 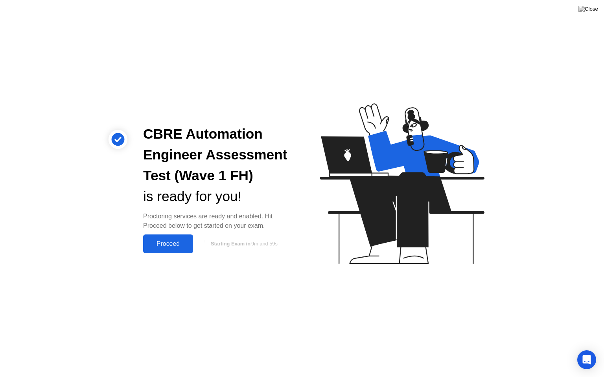 What do you see at coordinates (216, 196) in the screenshot?
I see `div: is ready for you!` at bounding box center [216, 196].